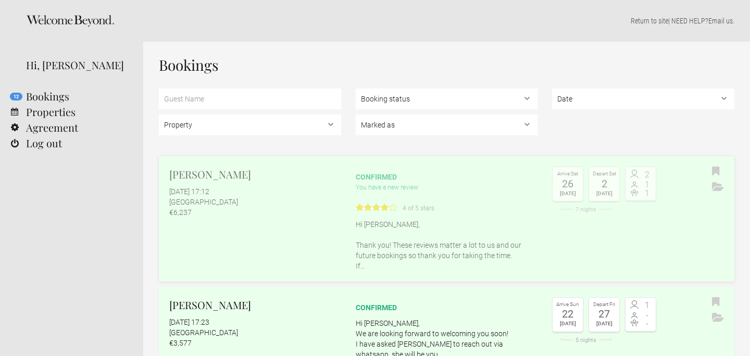  Describe the element at coordinates (586, 340) in the screenshot. I see `div: 5 nights` at that location.